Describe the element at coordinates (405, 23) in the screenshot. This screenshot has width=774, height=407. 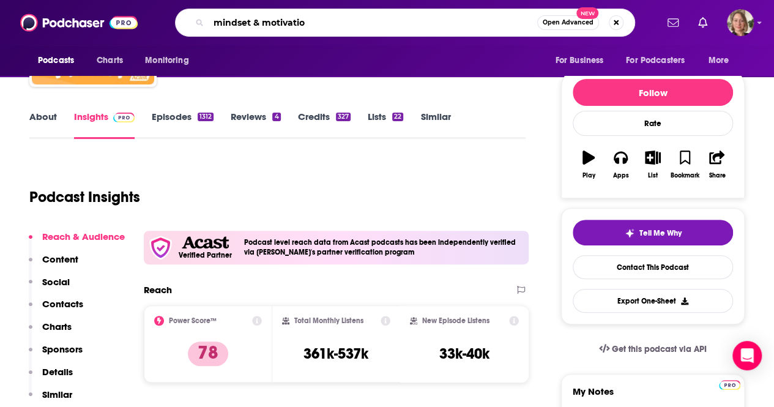
I see `div: Search podcasts, credits, & more...` at that location.